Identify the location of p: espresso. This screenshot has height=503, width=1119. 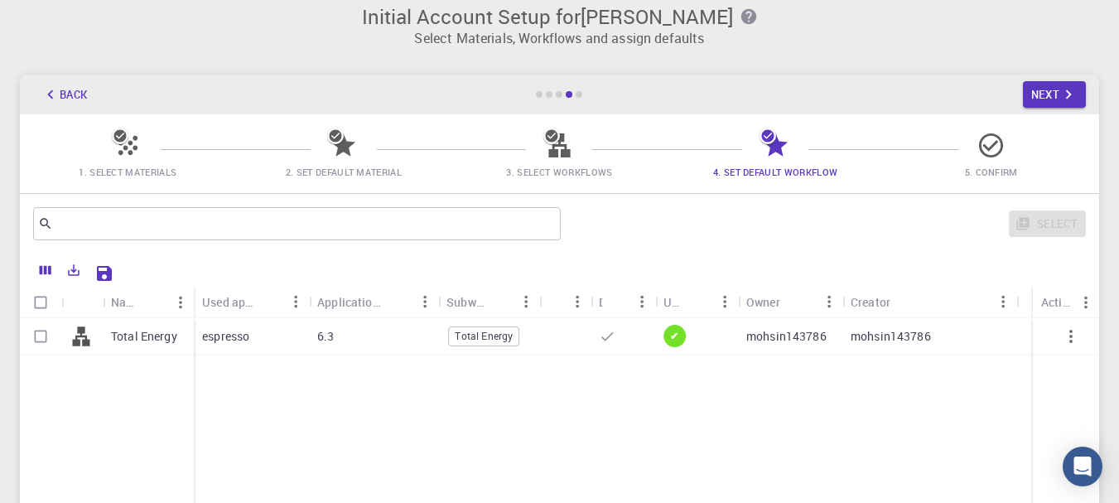
(225, 336).